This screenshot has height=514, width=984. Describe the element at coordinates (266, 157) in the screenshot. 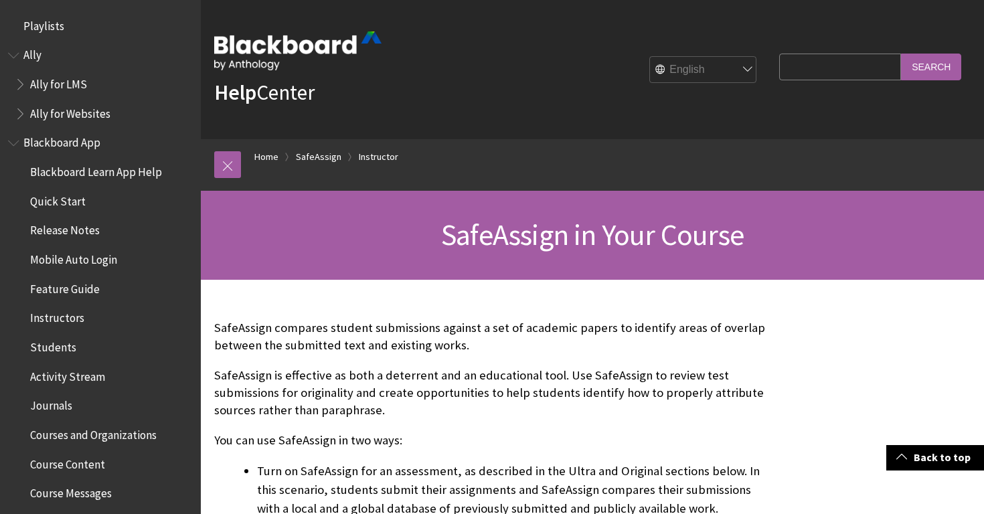

I see `a: Home` at that location.